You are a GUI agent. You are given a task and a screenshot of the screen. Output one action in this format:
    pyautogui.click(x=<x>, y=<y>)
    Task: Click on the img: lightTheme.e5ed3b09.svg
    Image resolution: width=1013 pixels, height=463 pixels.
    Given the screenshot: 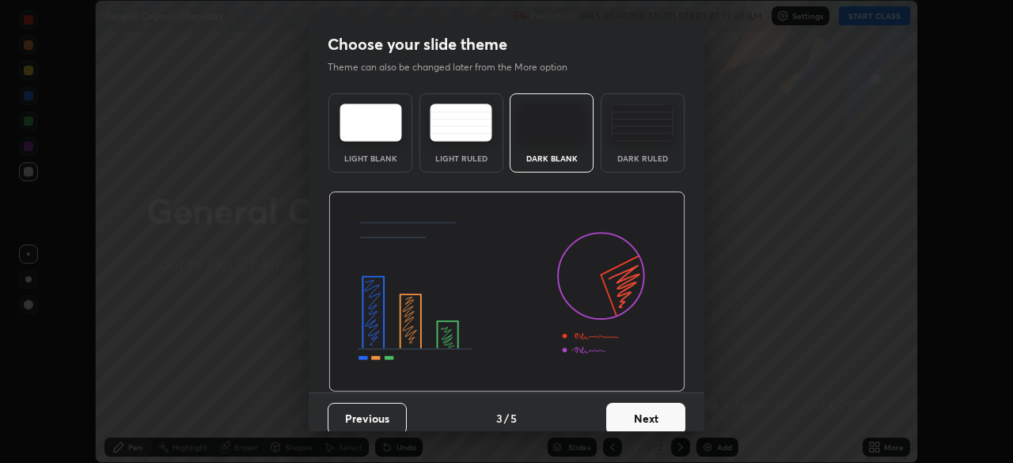 What is the action you would take?
    pyautogui.click(x=370, y=123)
    